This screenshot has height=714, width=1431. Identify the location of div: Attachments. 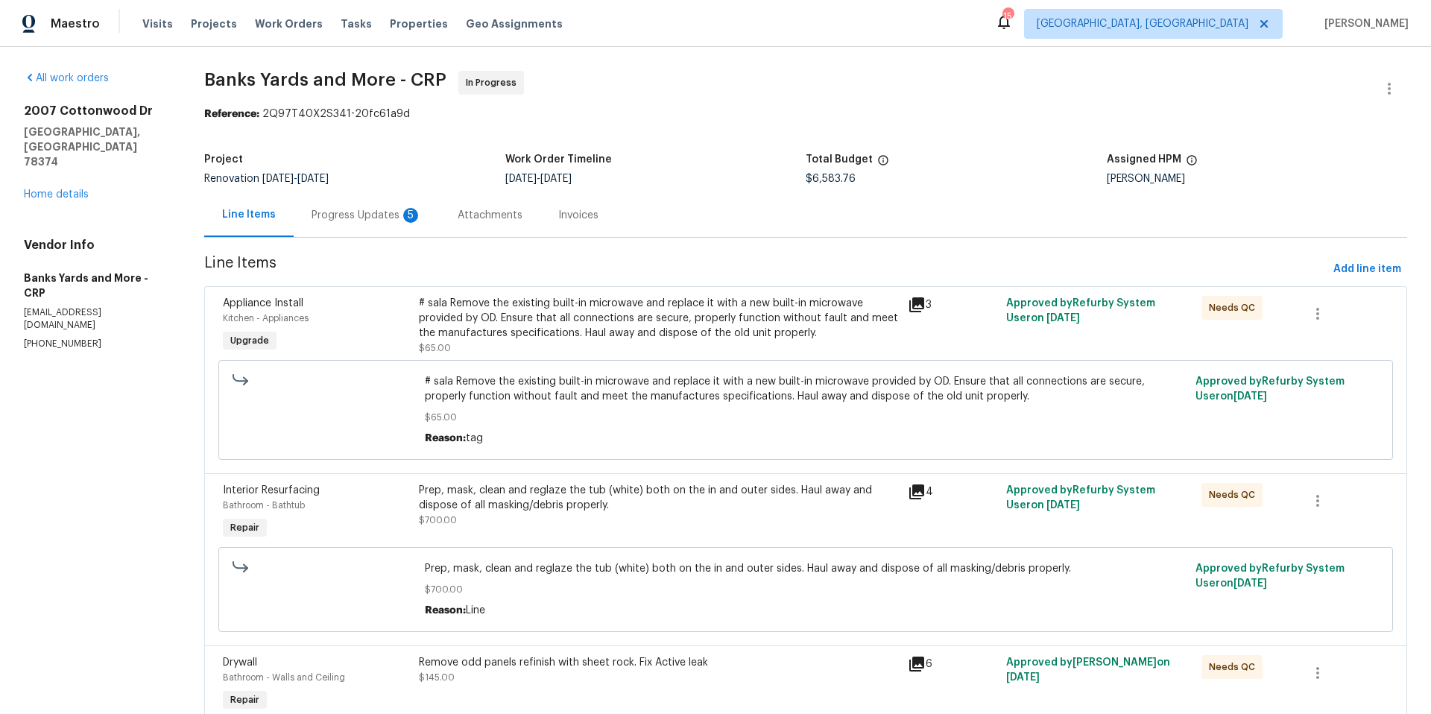
(490, 215).